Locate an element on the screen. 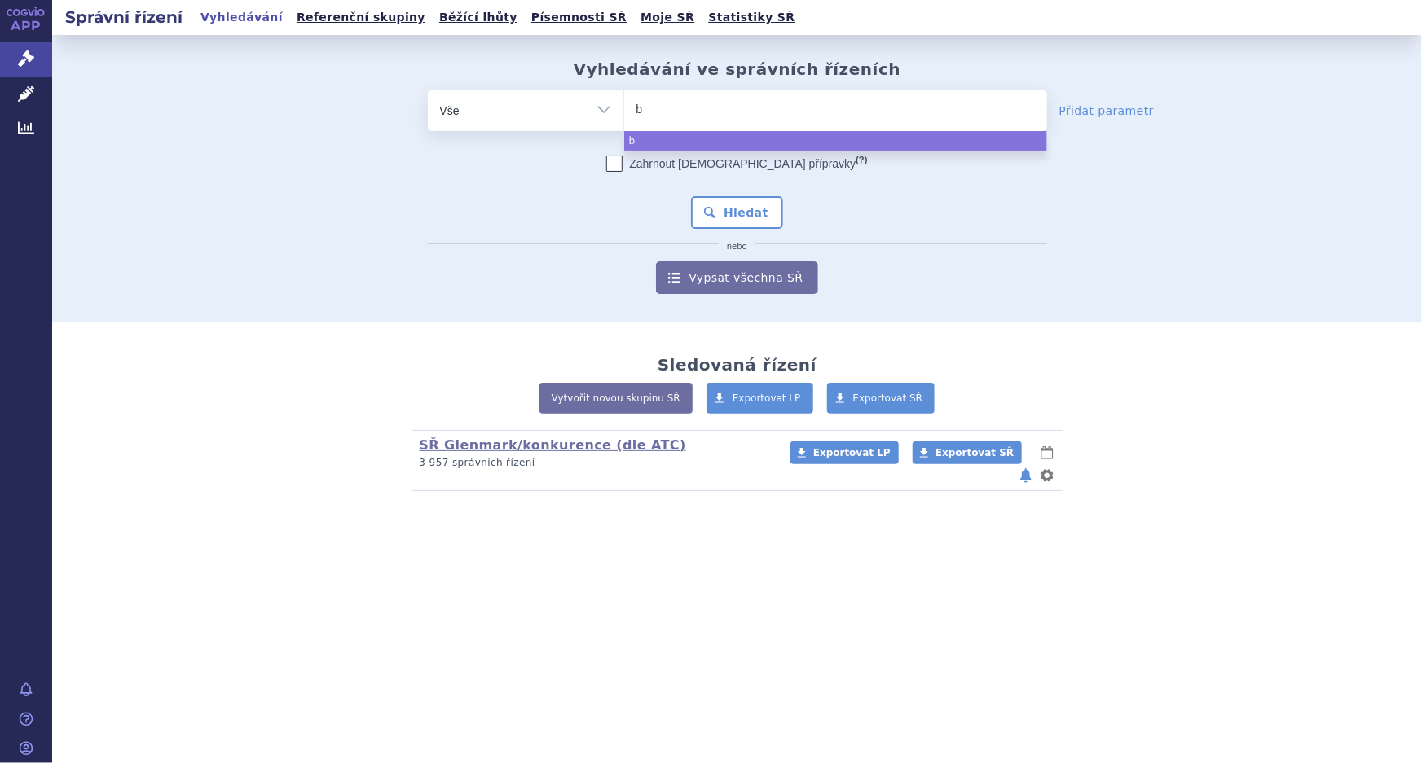 The image size is (1422, 763). h2: Správní řízení is located at coordinates (124, 17).